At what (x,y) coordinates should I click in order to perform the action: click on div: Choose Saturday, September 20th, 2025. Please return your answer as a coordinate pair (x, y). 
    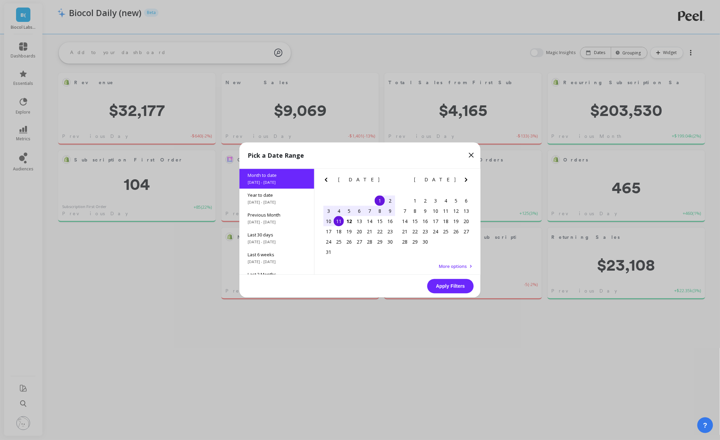
    Looking at the image, I should click on (467, 221).